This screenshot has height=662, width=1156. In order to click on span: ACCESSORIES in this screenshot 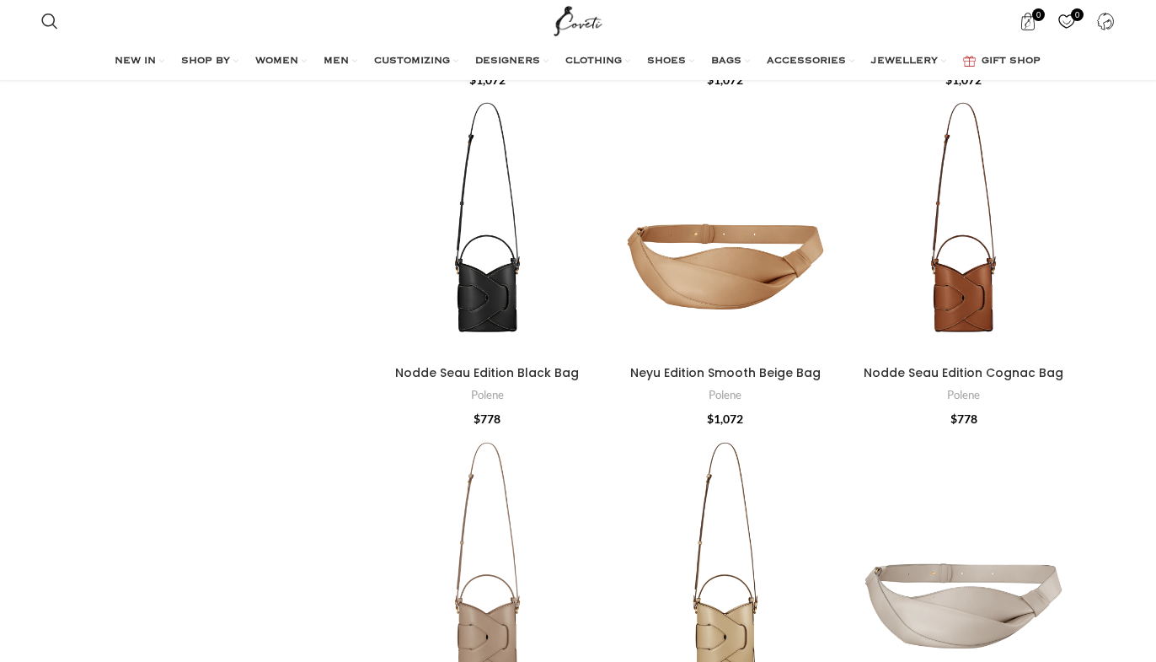, I will do `click(807, 62)`.